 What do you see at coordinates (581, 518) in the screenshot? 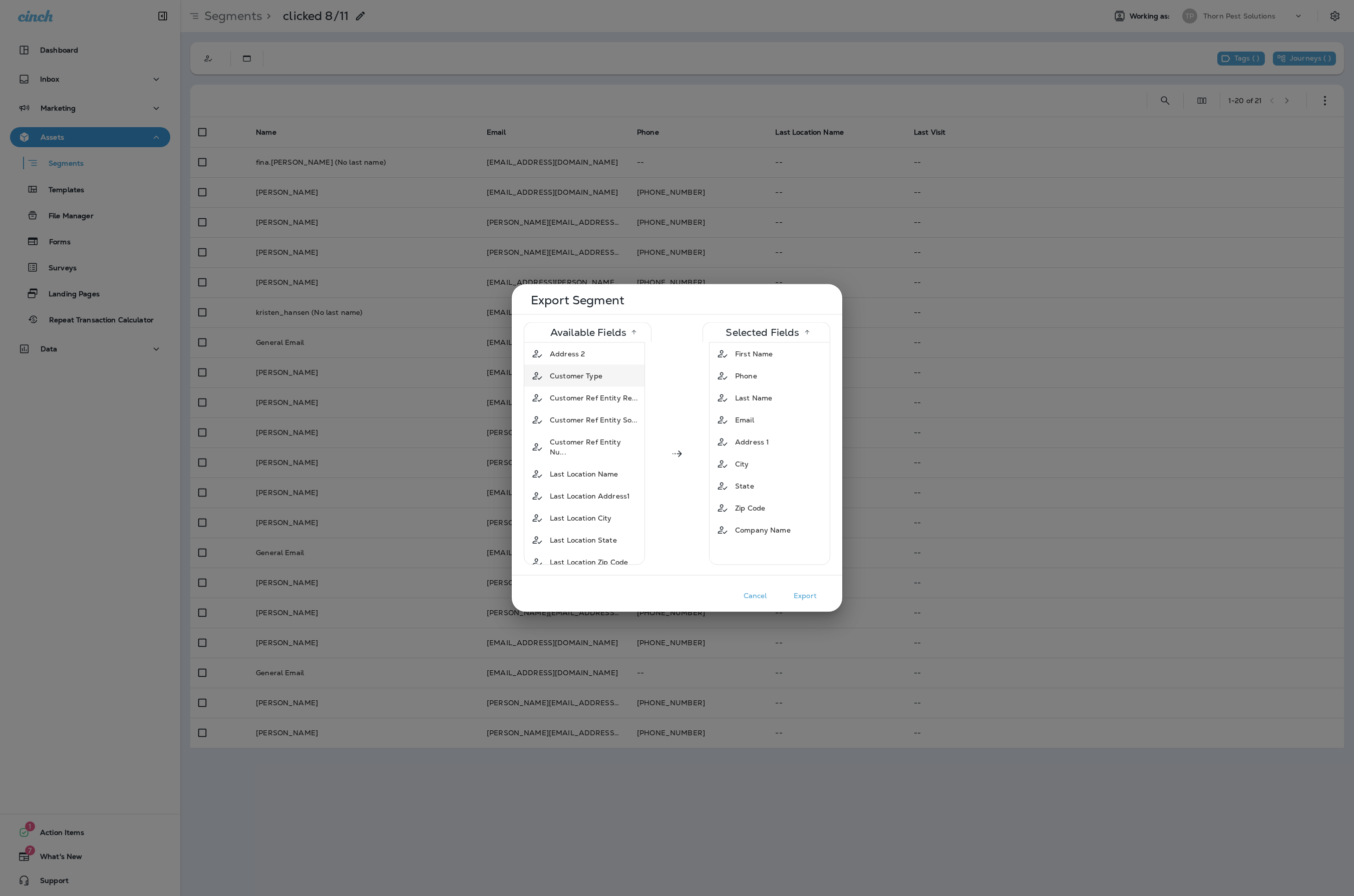
I see `span: Last Location City` at bounding box center [581, 518].